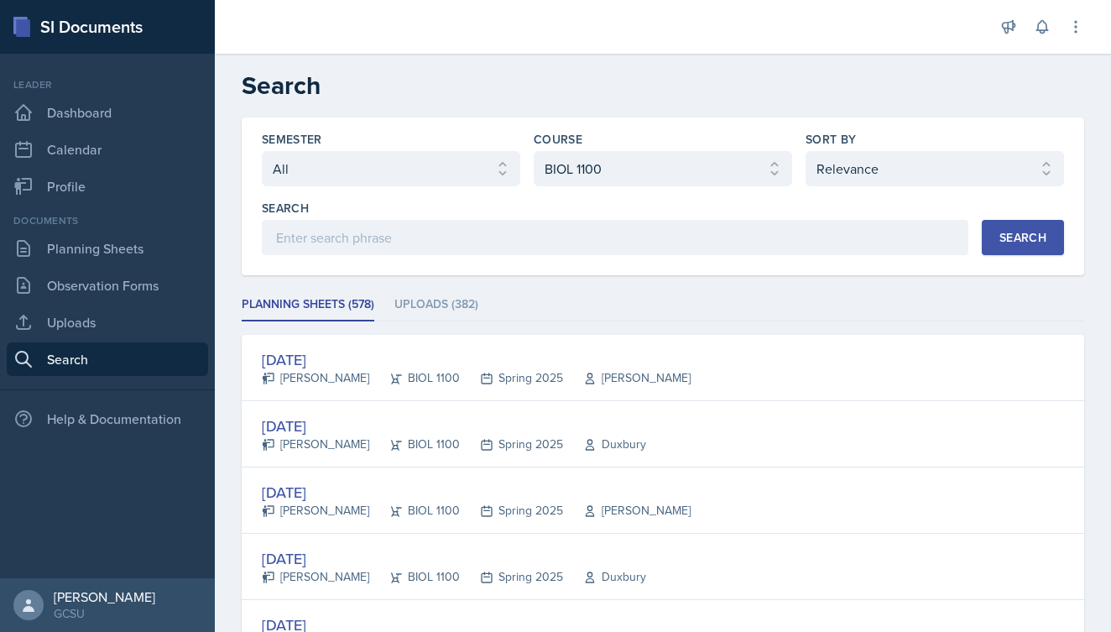  Describe the element at coordinates (615, 238) in the screenshot. I see `input: Enter search phrase` at that location.